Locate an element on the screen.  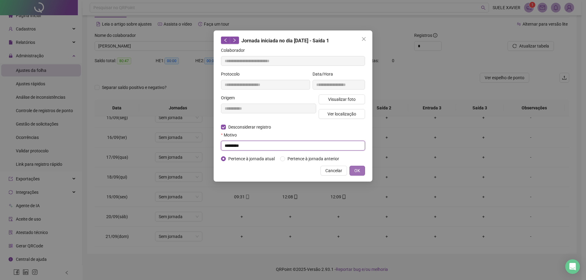
span: OK is located at coordinates (357, 171).